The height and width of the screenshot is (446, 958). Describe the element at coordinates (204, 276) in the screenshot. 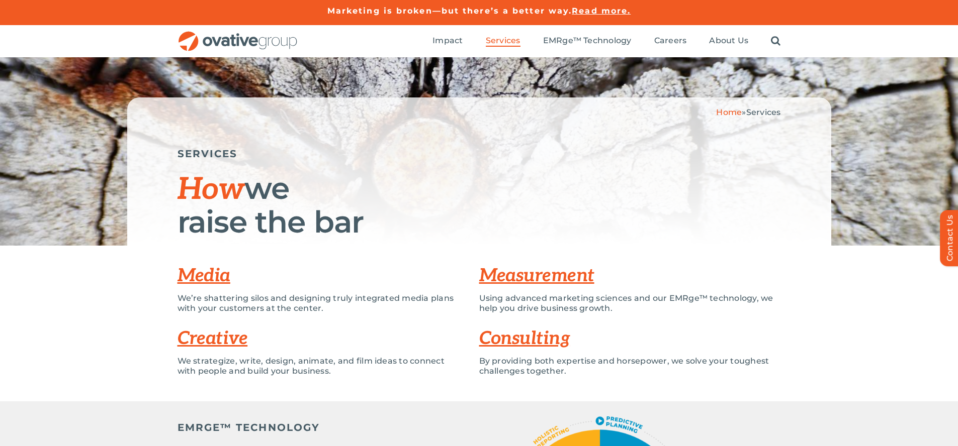

I see `a: Media` at that location.